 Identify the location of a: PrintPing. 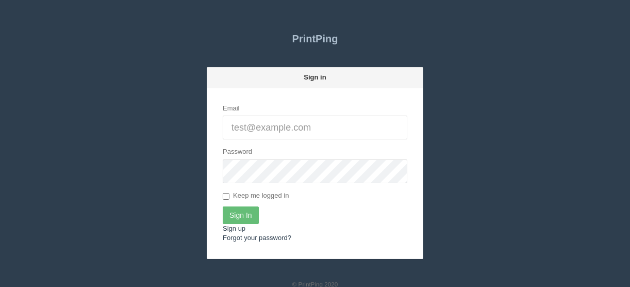
(315, 39).